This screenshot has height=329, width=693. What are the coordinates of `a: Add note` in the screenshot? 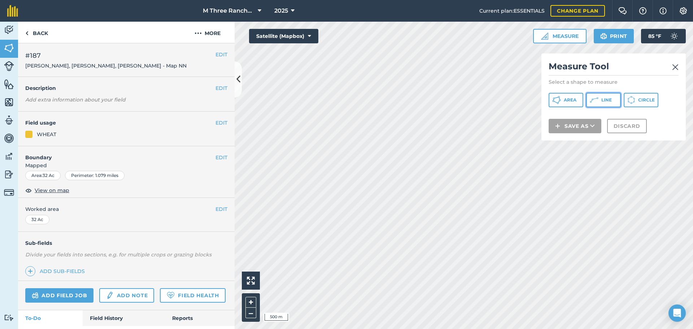 It's located at (127, 295).